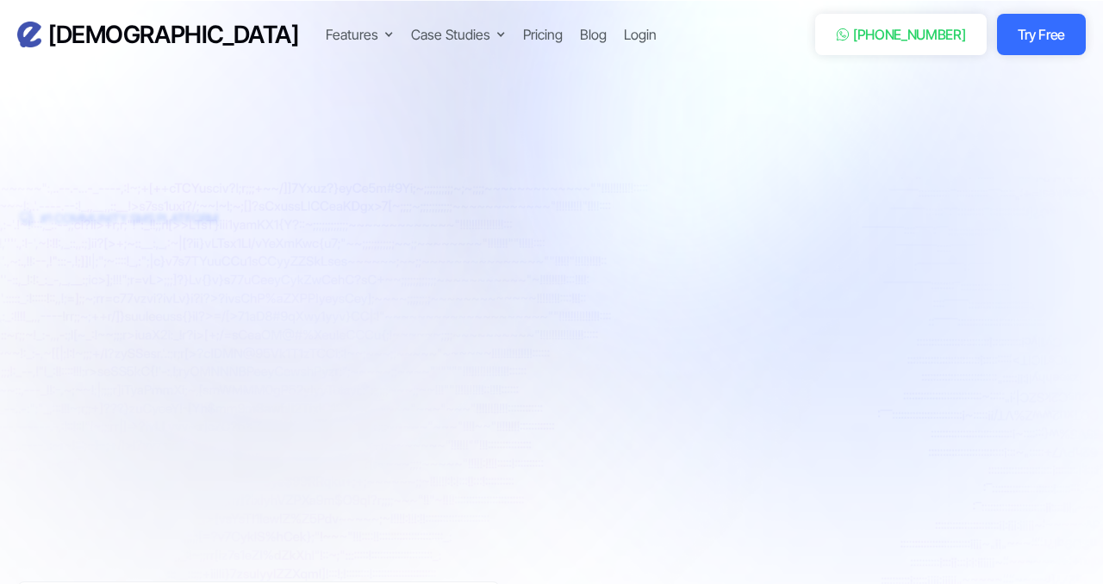  I want to click on a: home, so click(158, 34).